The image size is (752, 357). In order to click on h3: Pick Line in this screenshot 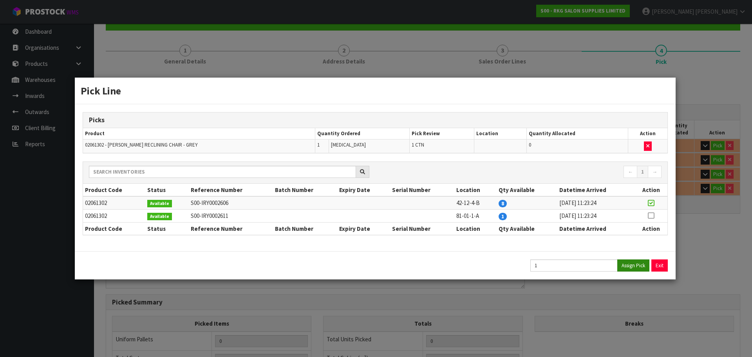, I will do `click(375, 90)`.